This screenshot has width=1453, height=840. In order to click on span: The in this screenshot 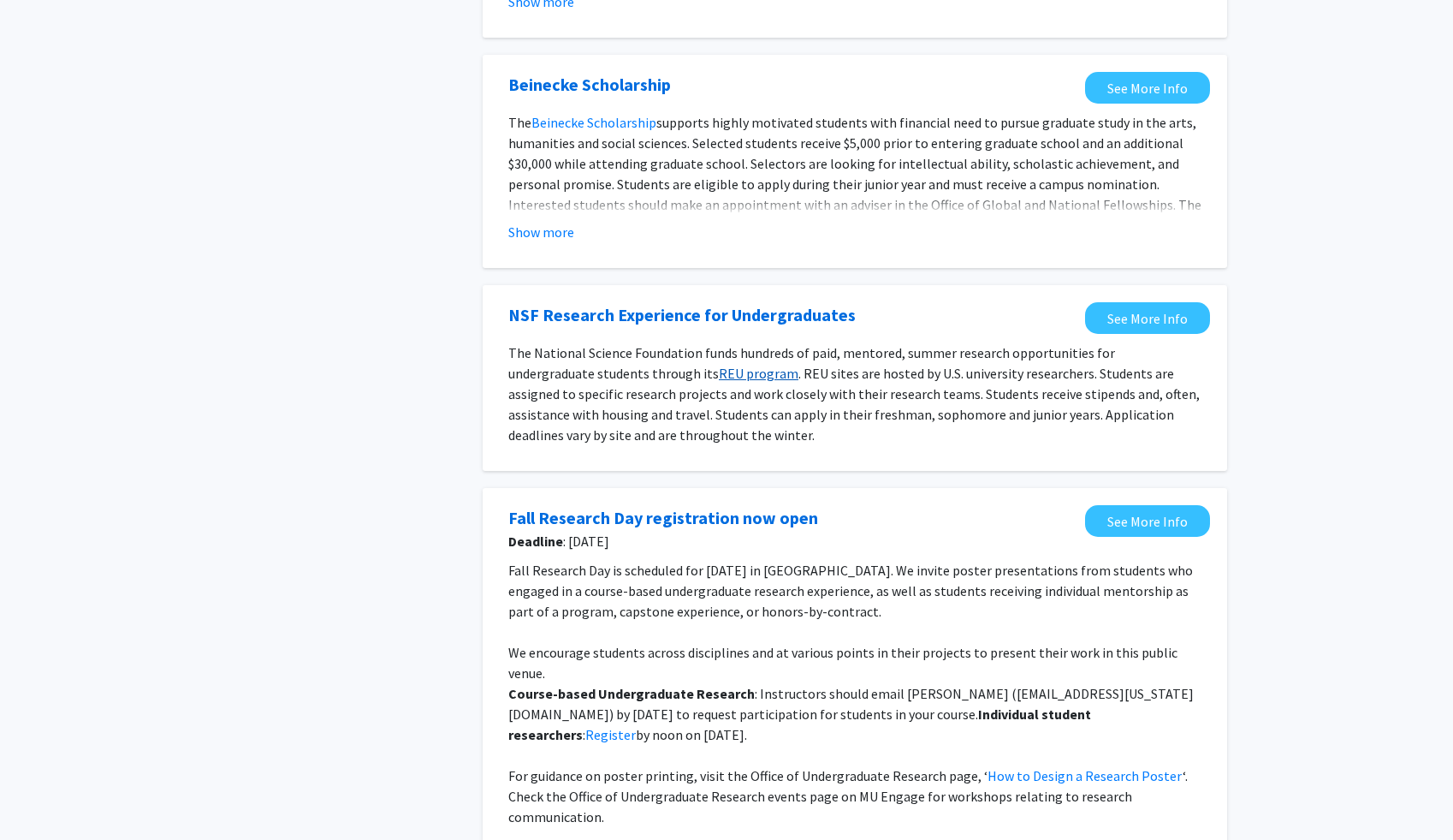, I will do `click(520, 122)`.